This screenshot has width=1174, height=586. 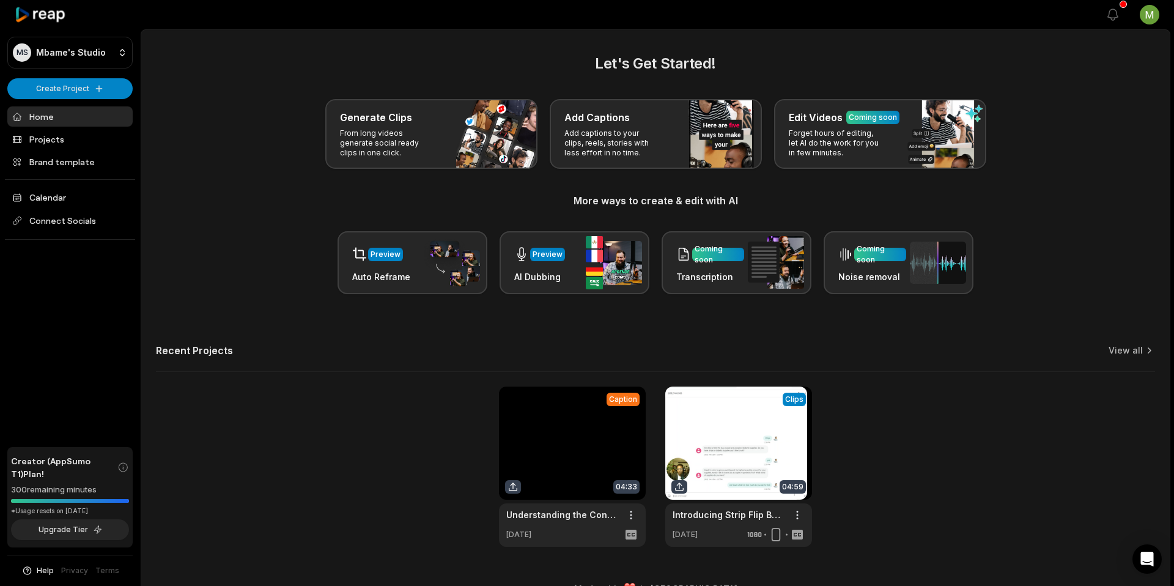 What do you see at coordinates (376, 117) in the screenshot?
I see `h3: Generate Clips` at bounding box center [376, 117].